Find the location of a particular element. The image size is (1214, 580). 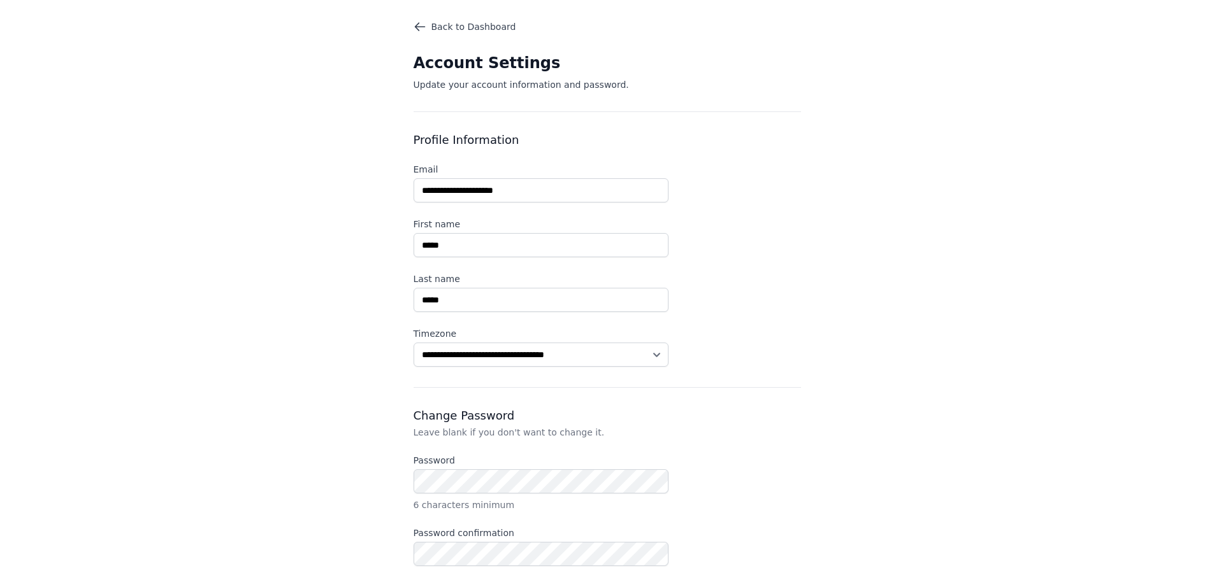

p: Update your account information and password. is located at coordinates (607, 85).